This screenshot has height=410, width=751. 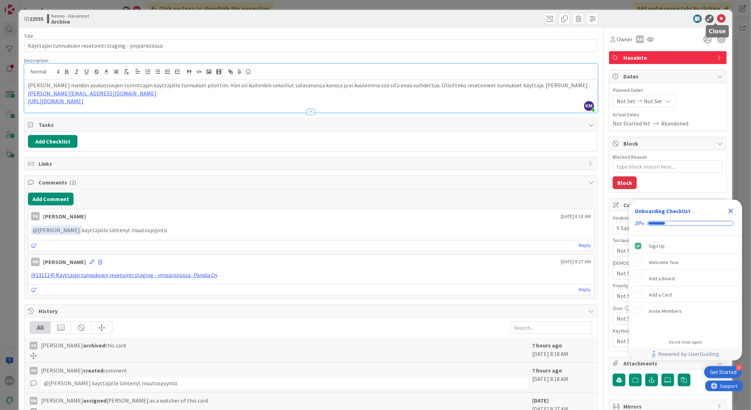 I want to click on div: Checklist progress: 20%, so click(x=685, y=223).